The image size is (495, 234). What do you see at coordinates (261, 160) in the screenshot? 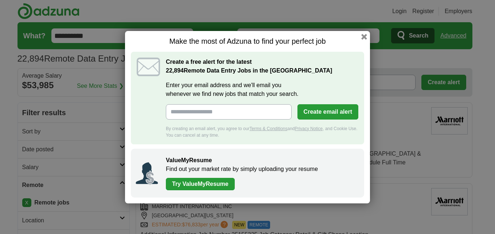
I see `h2: ValueMyResume` at bounding box center [261, 160].